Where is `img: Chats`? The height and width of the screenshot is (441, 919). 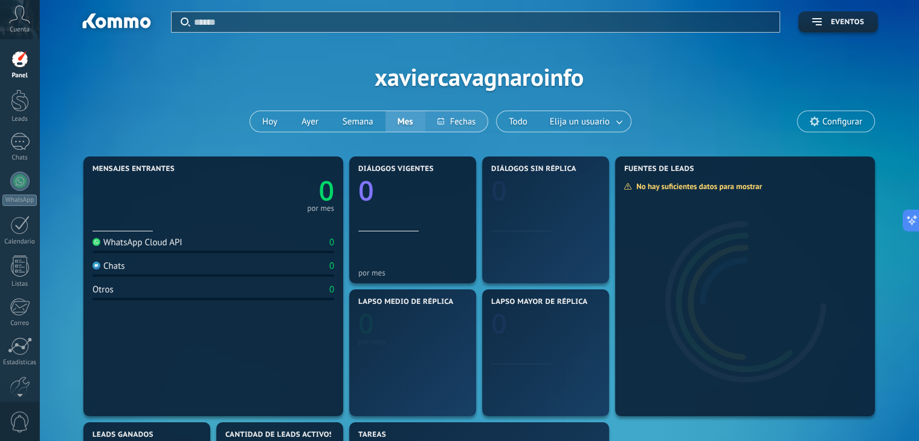
img: Chats is located at coordinates (96, 265).